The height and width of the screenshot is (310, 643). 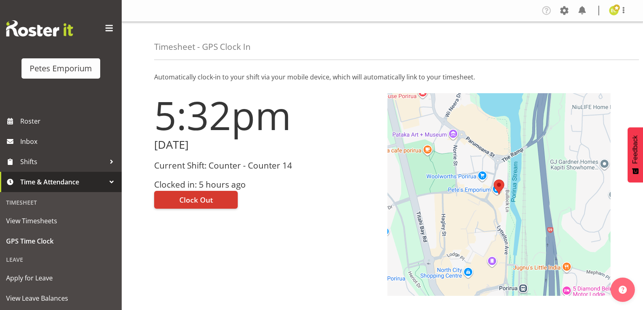 I want to click on img: Rosterit website logo, so click(x=39, y=28).